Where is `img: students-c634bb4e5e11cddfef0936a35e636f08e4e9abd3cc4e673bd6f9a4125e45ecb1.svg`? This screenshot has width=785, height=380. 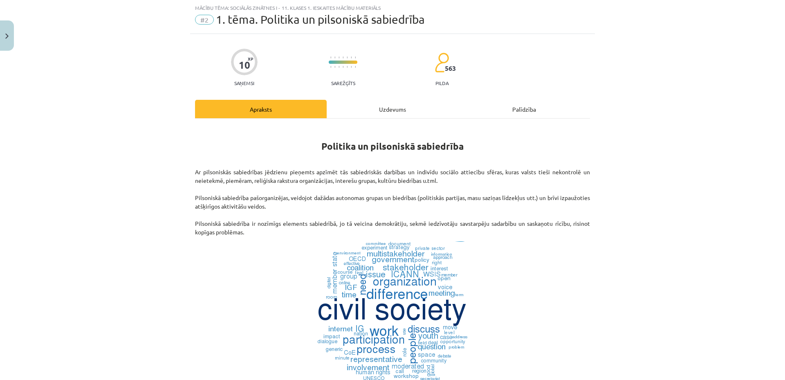
img: students-c634bb4e5e11cddfef0936a35e636f08e4e9abd3cc4e673bd6f9a4125e45ecb1.svg is located at coordinates (441, 63).